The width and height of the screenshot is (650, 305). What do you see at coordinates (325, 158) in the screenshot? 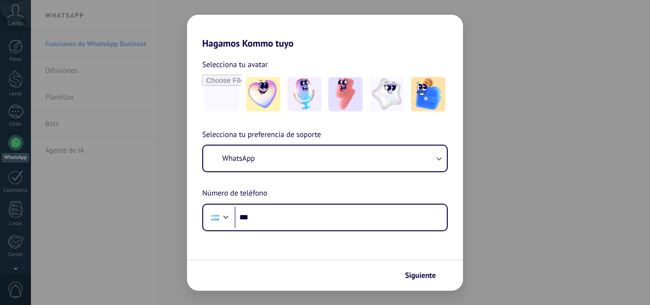
I see `button: WhatsApp` at bounding box center [325, 158].